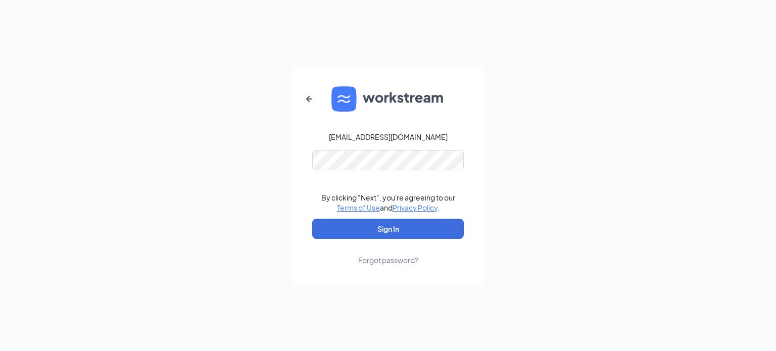  What do you see at coordinates (388, 252) in the screenshot?
I see `a: Forgot password?` at bounding box center [388, 252].